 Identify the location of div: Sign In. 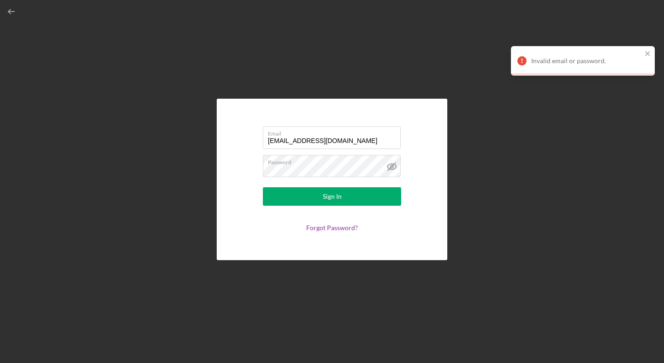
(332, 196).